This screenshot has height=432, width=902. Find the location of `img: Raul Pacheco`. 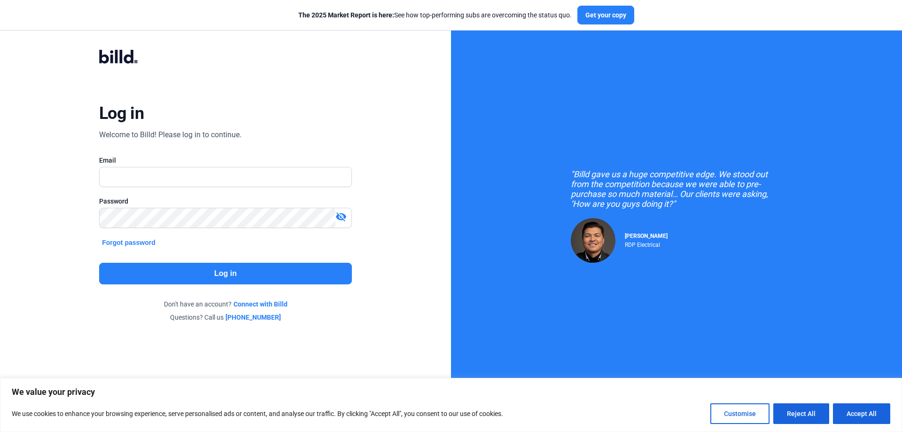

img: Raul Pacheco is located at coordinates (593, 240).